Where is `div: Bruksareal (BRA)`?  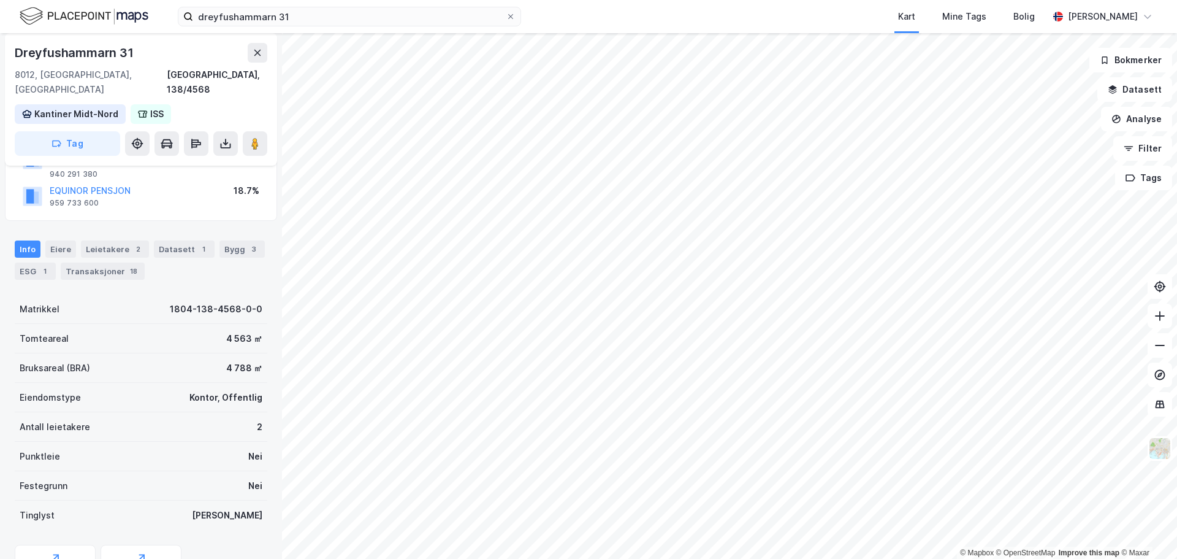
div: Bruksareal (BRA) is located at coordinates (55, 368).